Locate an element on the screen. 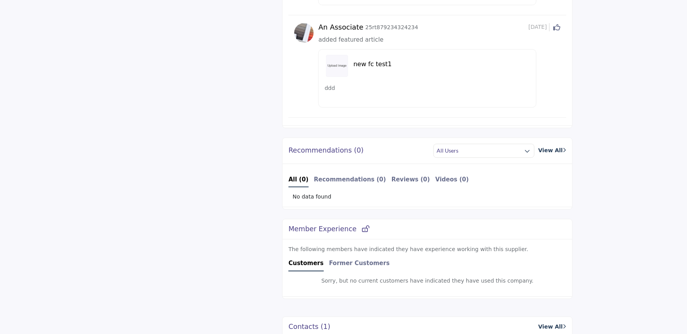 The height and width of the screenshot is (334, 687). p: ddd is located at coordinates (427, 88).